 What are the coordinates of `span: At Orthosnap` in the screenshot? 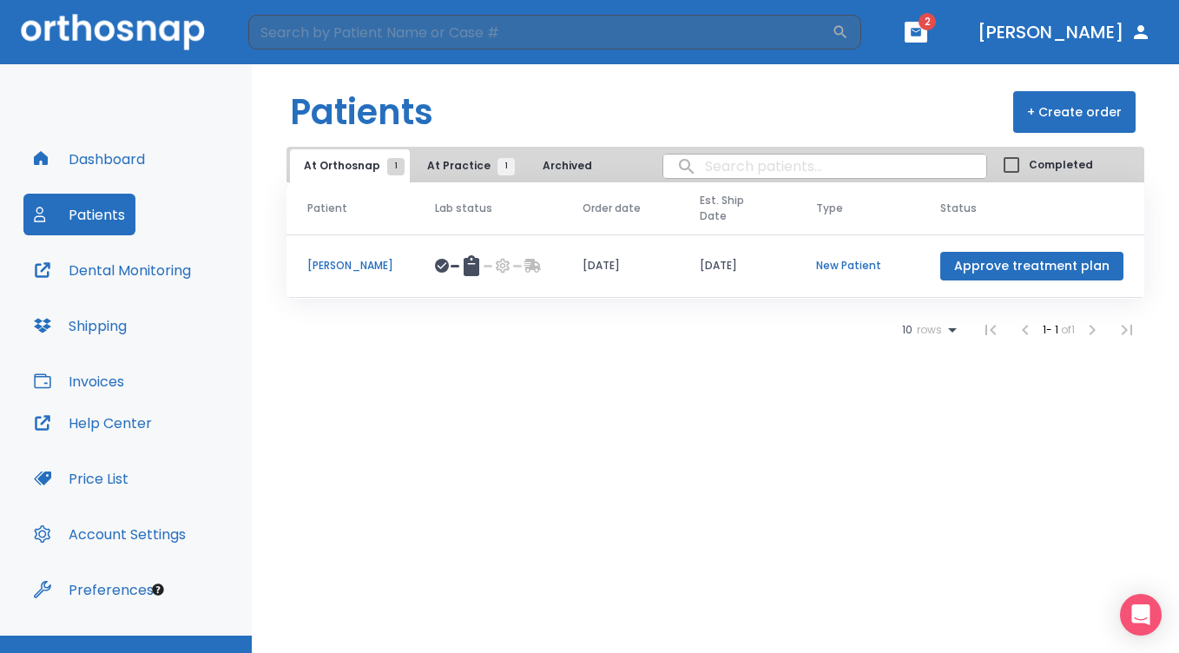 It's located at (350, 166).